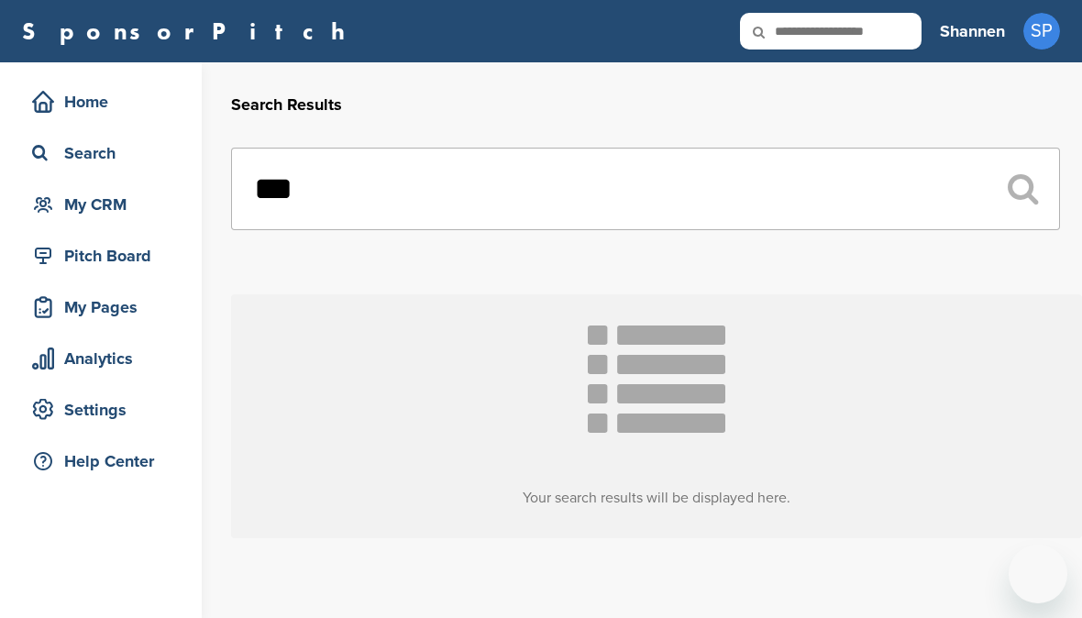  I want to click on h3: Your search results will be displayed here., so click(657, 498).